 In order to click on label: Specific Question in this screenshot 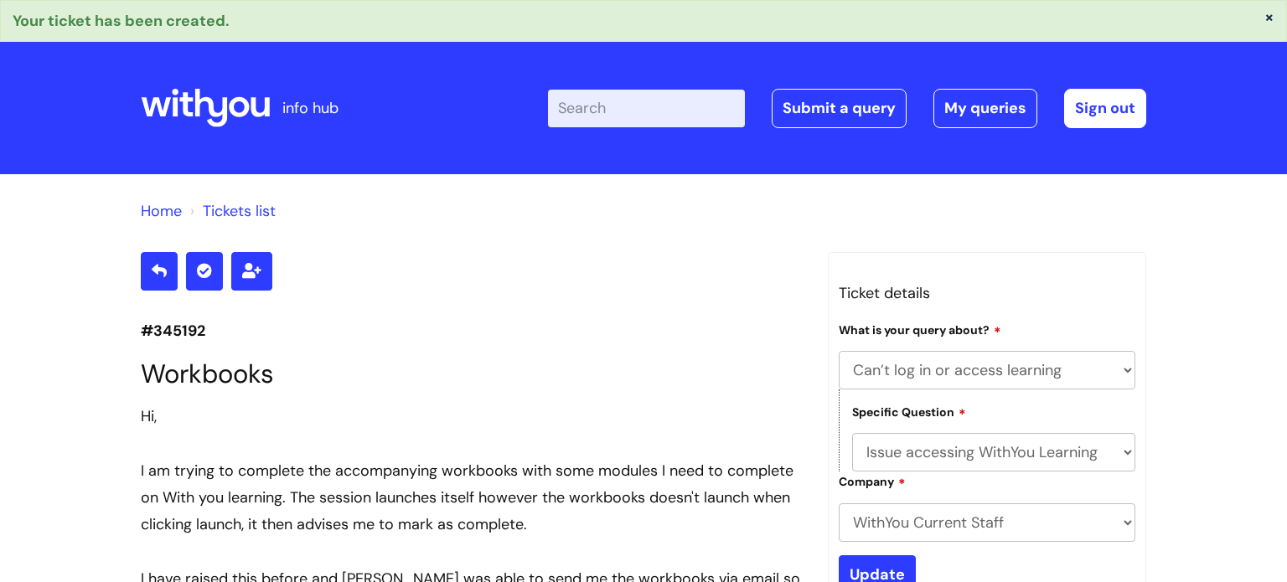, I will do `click(909, 411)`.